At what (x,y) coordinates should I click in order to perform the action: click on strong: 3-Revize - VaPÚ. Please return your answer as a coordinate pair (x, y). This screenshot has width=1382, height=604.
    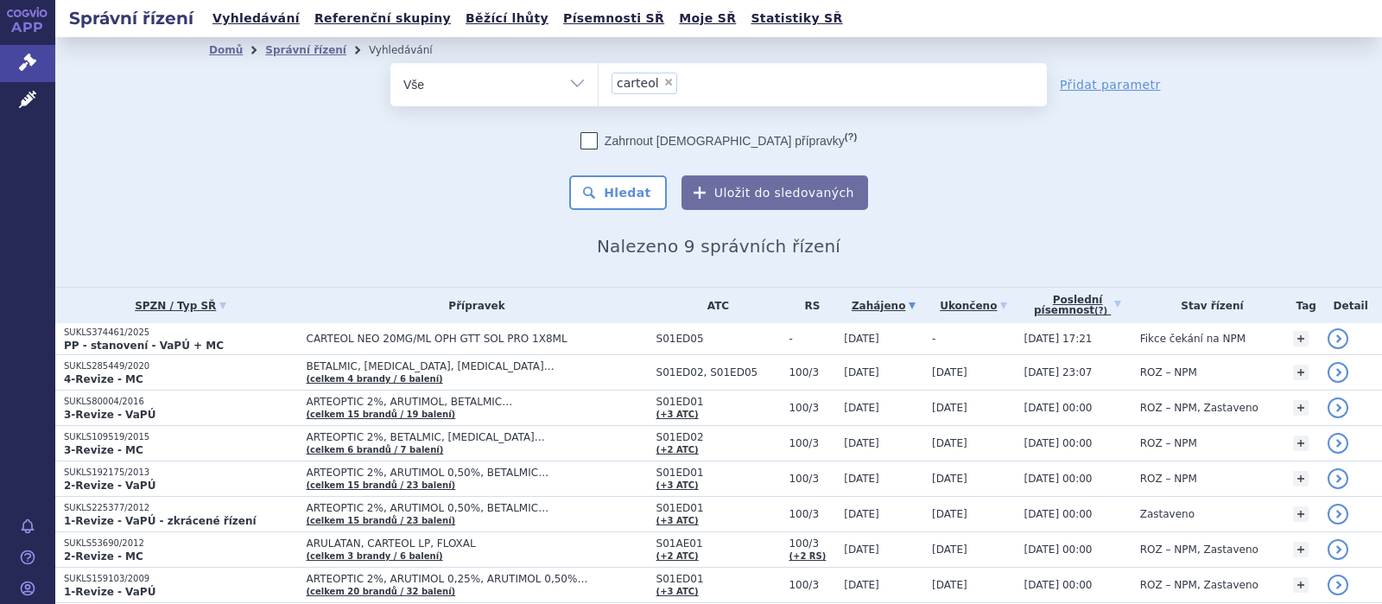
    Looking at the image, I should click on (110, 415).